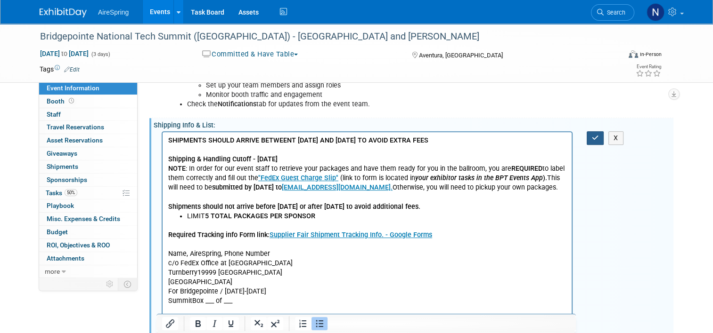 This screenshot has width=713, height=333. Describe the element at coordinates (14, 36) in the screenshot. I see `b: NOTE` at that location.